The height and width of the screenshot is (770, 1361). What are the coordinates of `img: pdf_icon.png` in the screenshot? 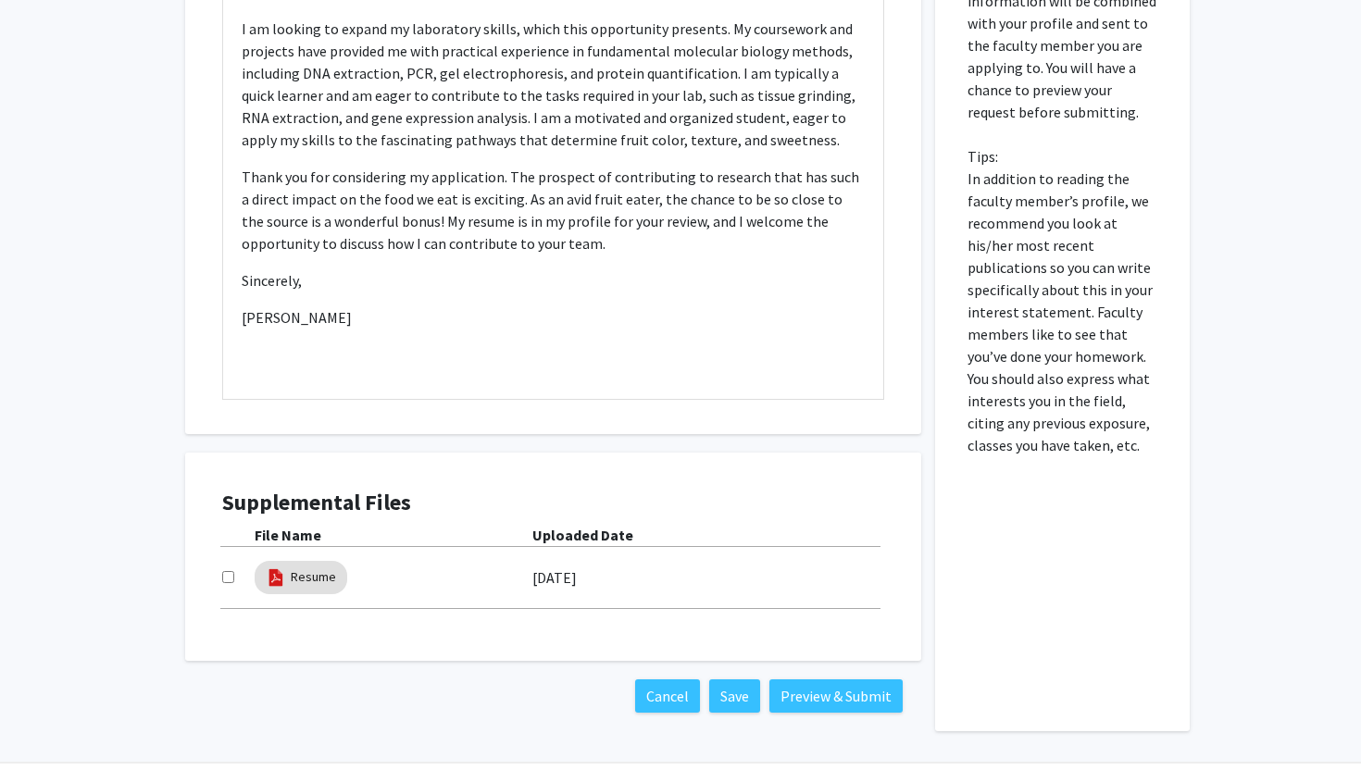 It's located at (276, 578).